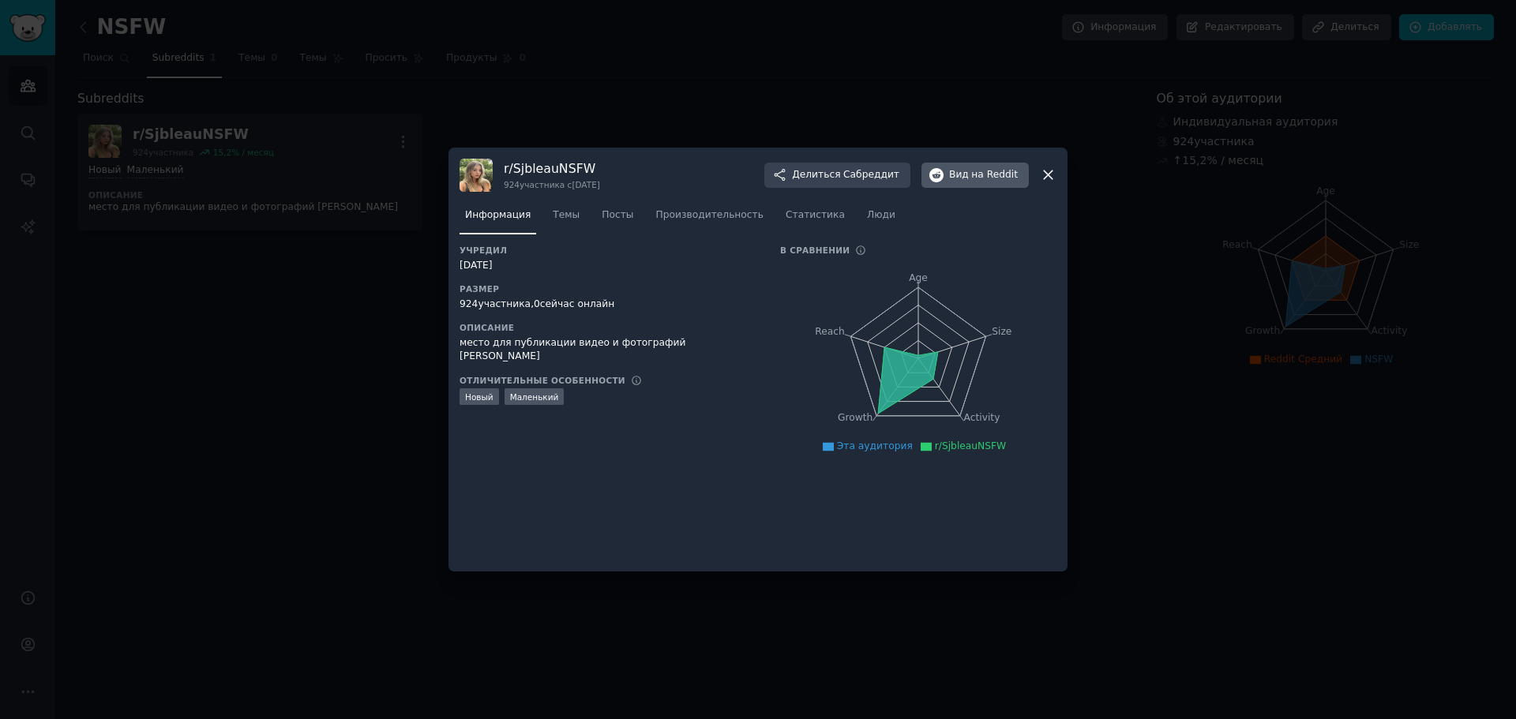 This screenshot has width=1516, height=719. What do you see at coordinates (483, 250) in the screenshot?
I see `font: Учредил` at bounding box center [483, 250].